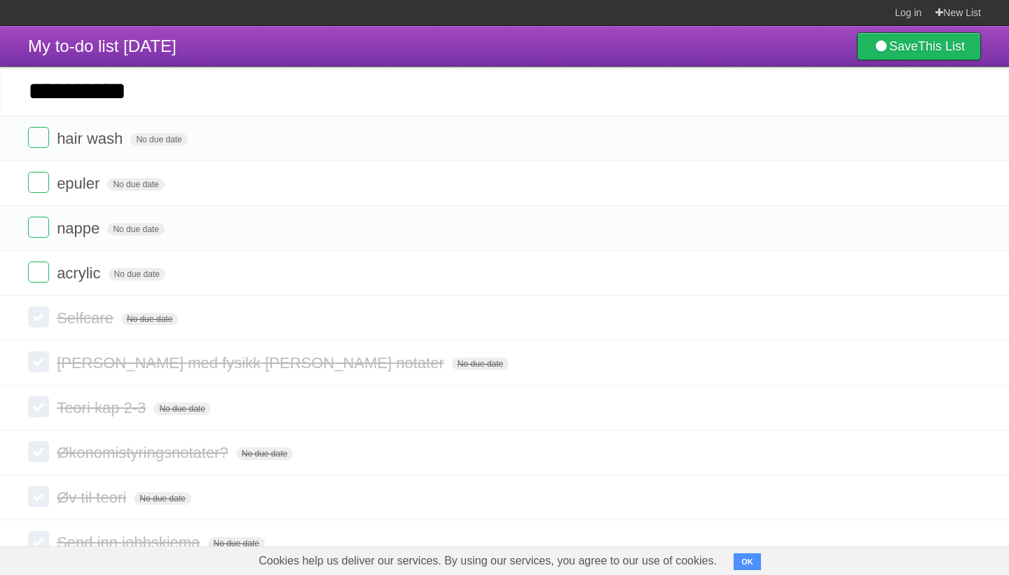 The width and height of the screenshot is (1009, 575). I want to click on span: Send inn jobbskjema, so click(130, 542).